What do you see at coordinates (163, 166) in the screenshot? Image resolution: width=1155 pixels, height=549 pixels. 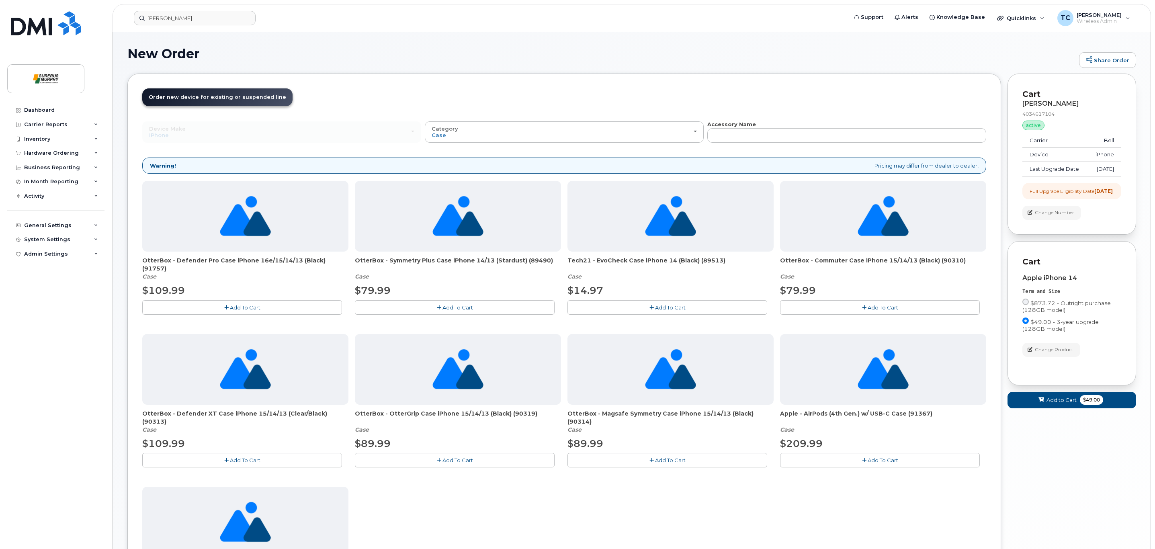 I see `strong: Warning!` at bounding box center [163, 166].